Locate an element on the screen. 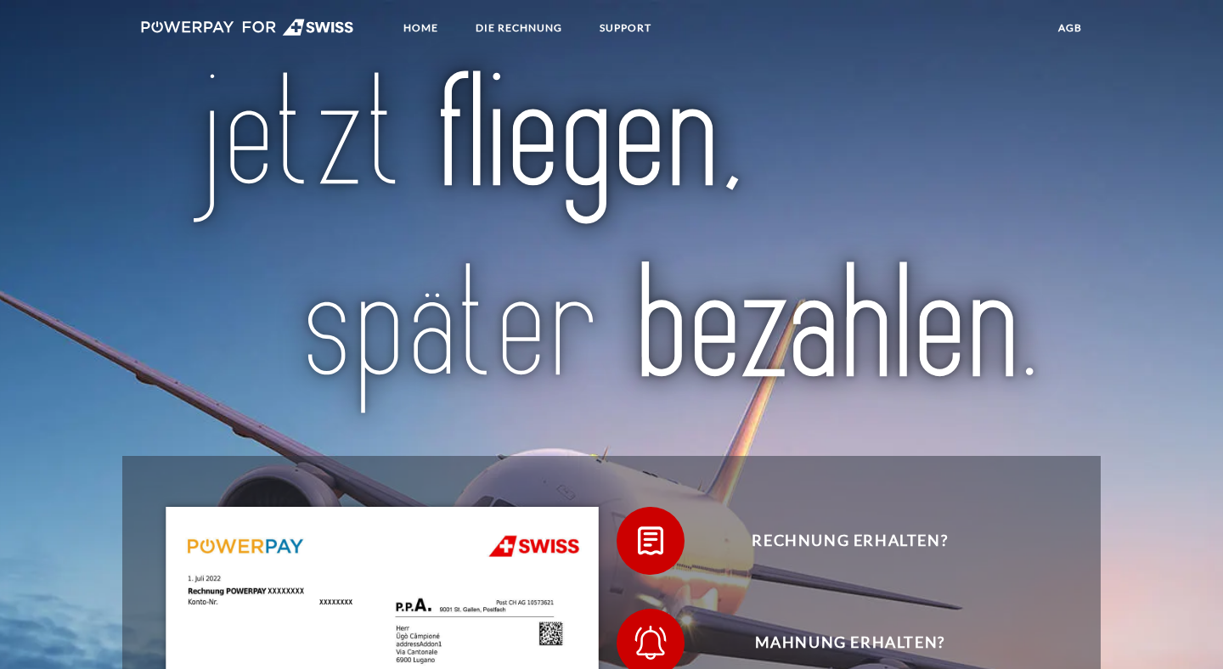 This screenshot has width=1223, height=669. span: Rechnung erhalten? is located at coordinates (850, 541).